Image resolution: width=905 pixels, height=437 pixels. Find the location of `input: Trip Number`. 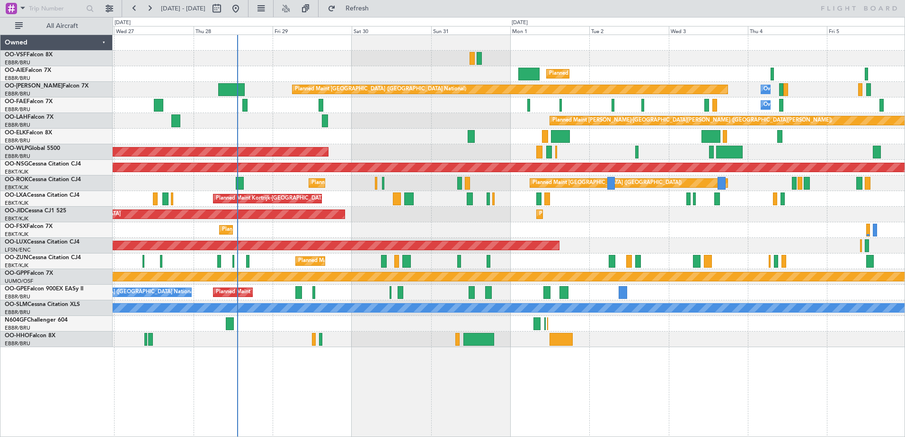

input: Trip Number is located at coordinates (56, 9).